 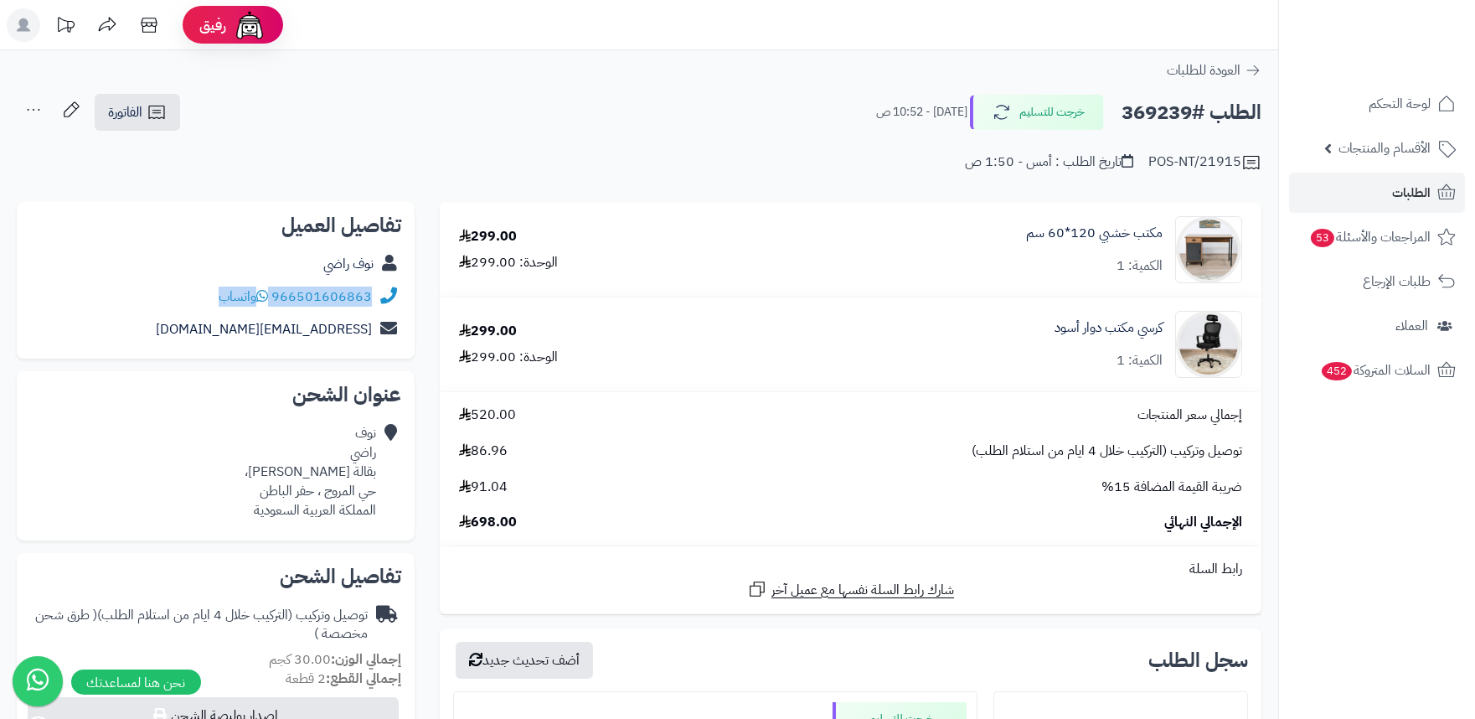 What do you see at coordinates (1172, 487) in the screenshot?
I see `span: ضريبة القيمة المضافة 15%` at bounding box center [1172, 487].